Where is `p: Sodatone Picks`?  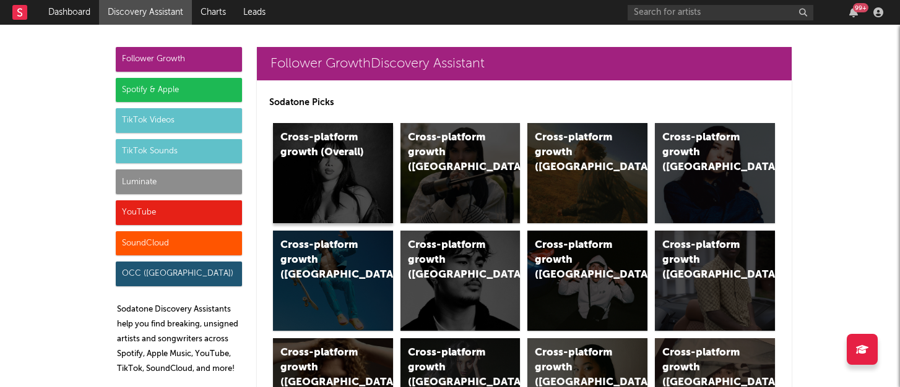
p: Sodatone Picks is located at coordinates (524, 103).